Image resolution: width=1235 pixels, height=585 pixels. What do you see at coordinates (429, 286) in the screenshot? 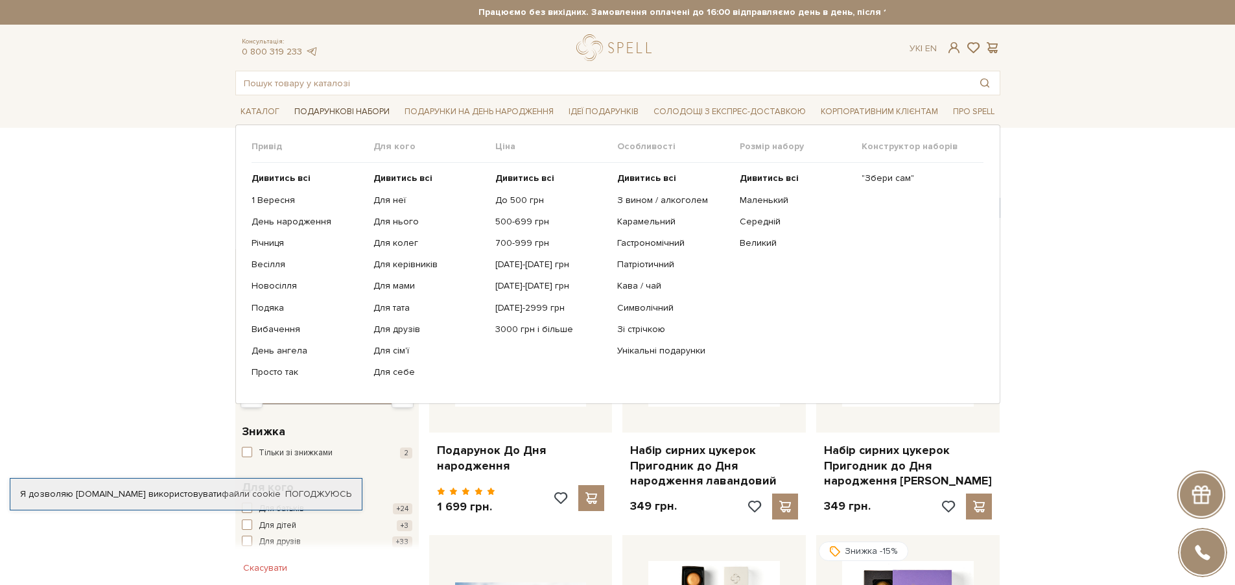
I see `a: Для мами` at bounding box center [429, 286].